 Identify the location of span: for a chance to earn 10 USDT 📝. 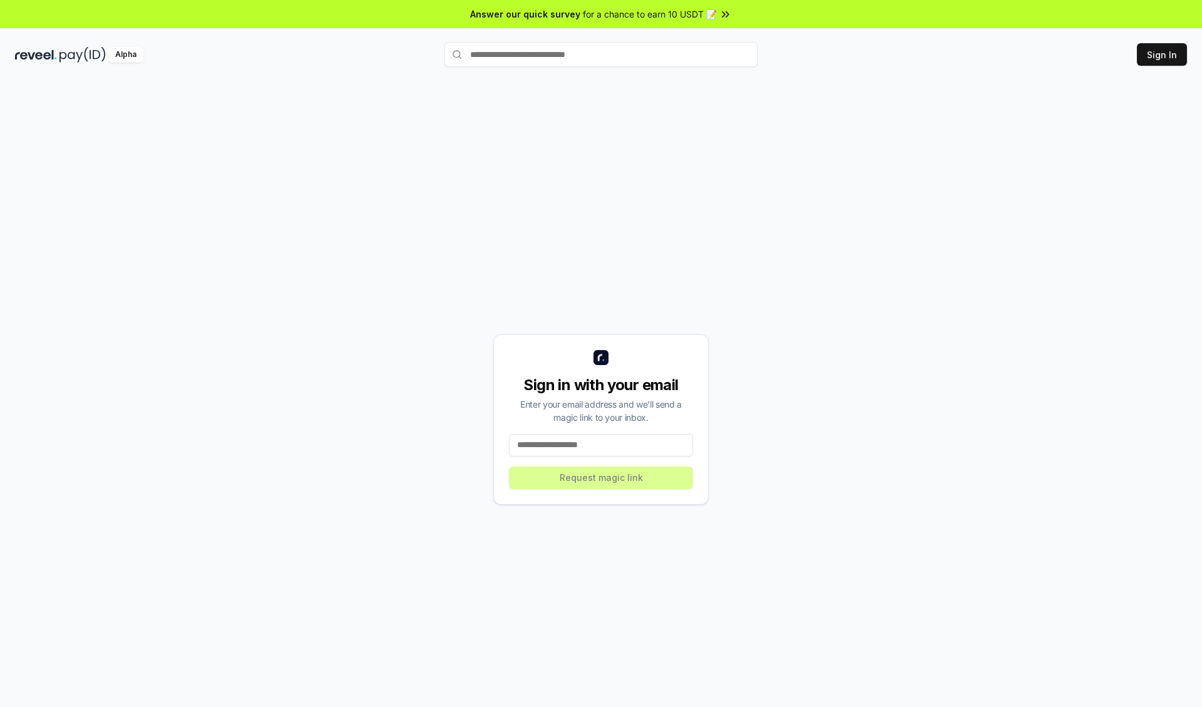
(650, 14).